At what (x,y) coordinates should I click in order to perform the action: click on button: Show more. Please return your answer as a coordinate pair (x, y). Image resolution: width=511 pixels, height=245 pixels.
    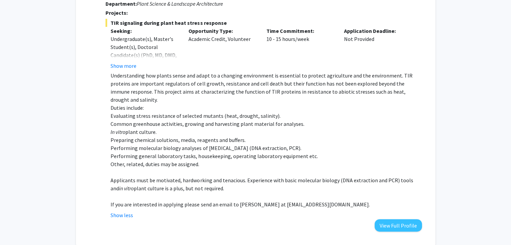
    Looking at the image, I should click on (123, 66).